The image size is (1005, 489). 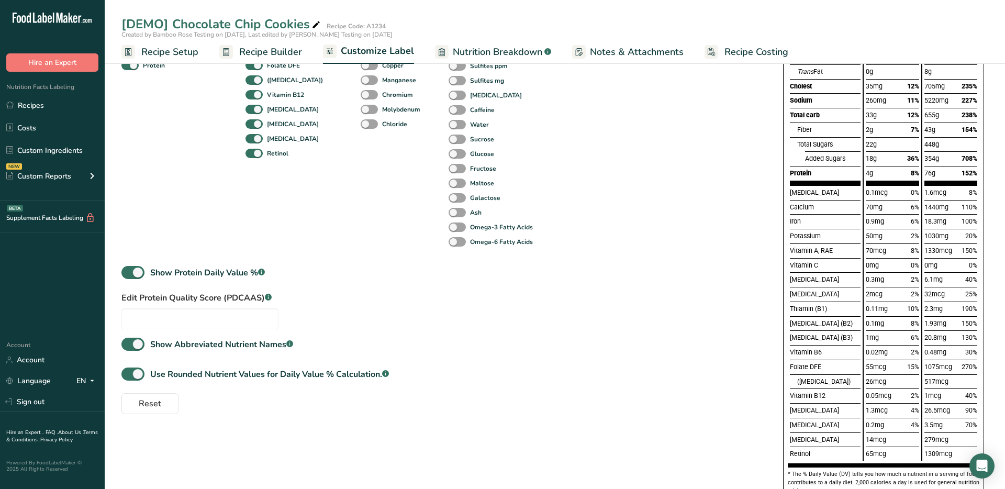 What do you see at coordinates (937, 381) in the screenshot?
I see `span: 517mcg` at bounding box center [937, 381].